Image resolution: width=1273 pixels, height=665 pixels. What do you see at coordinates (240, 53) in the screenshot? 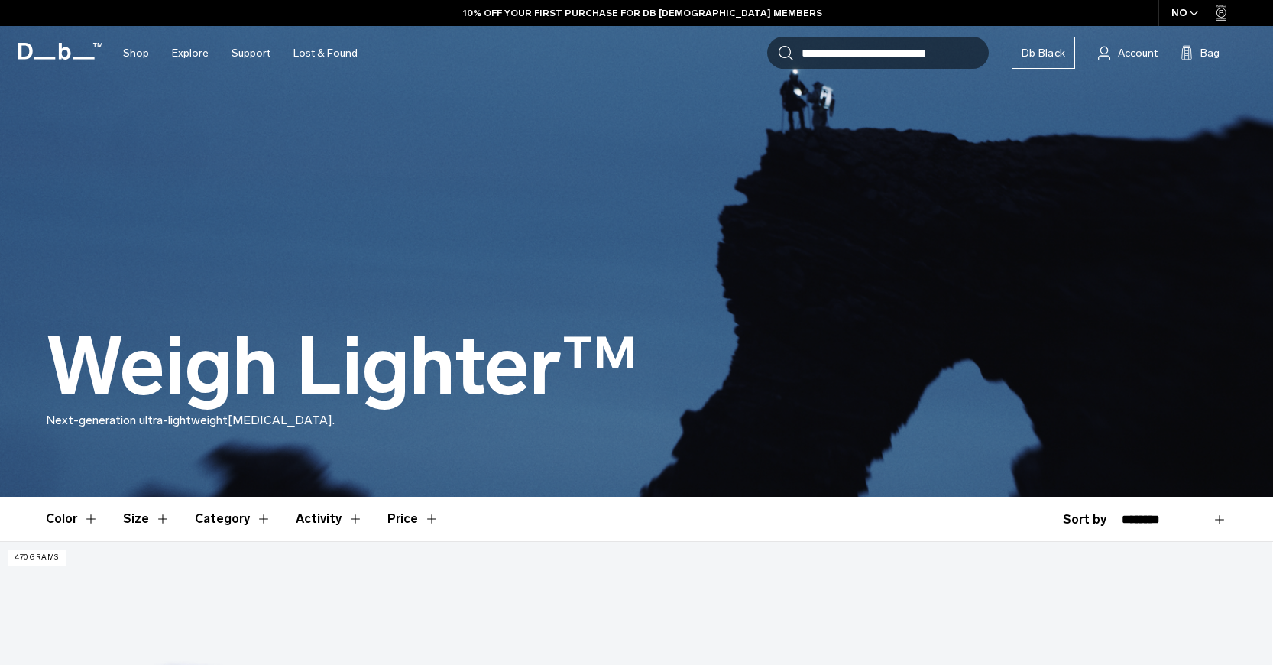
I see `nav: Main Navigation` at bounding box center [240, 53].